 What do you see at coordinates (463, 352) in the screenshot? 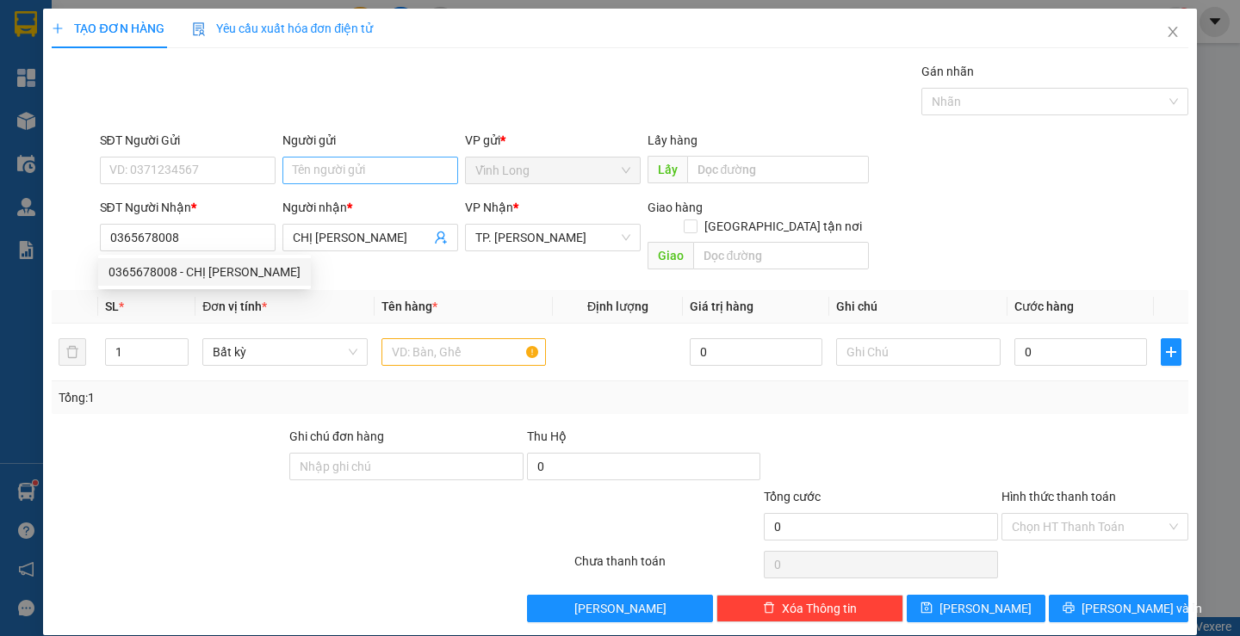
I see `input: VD: Bàn, Ghế` at bounding box center [463, 352].